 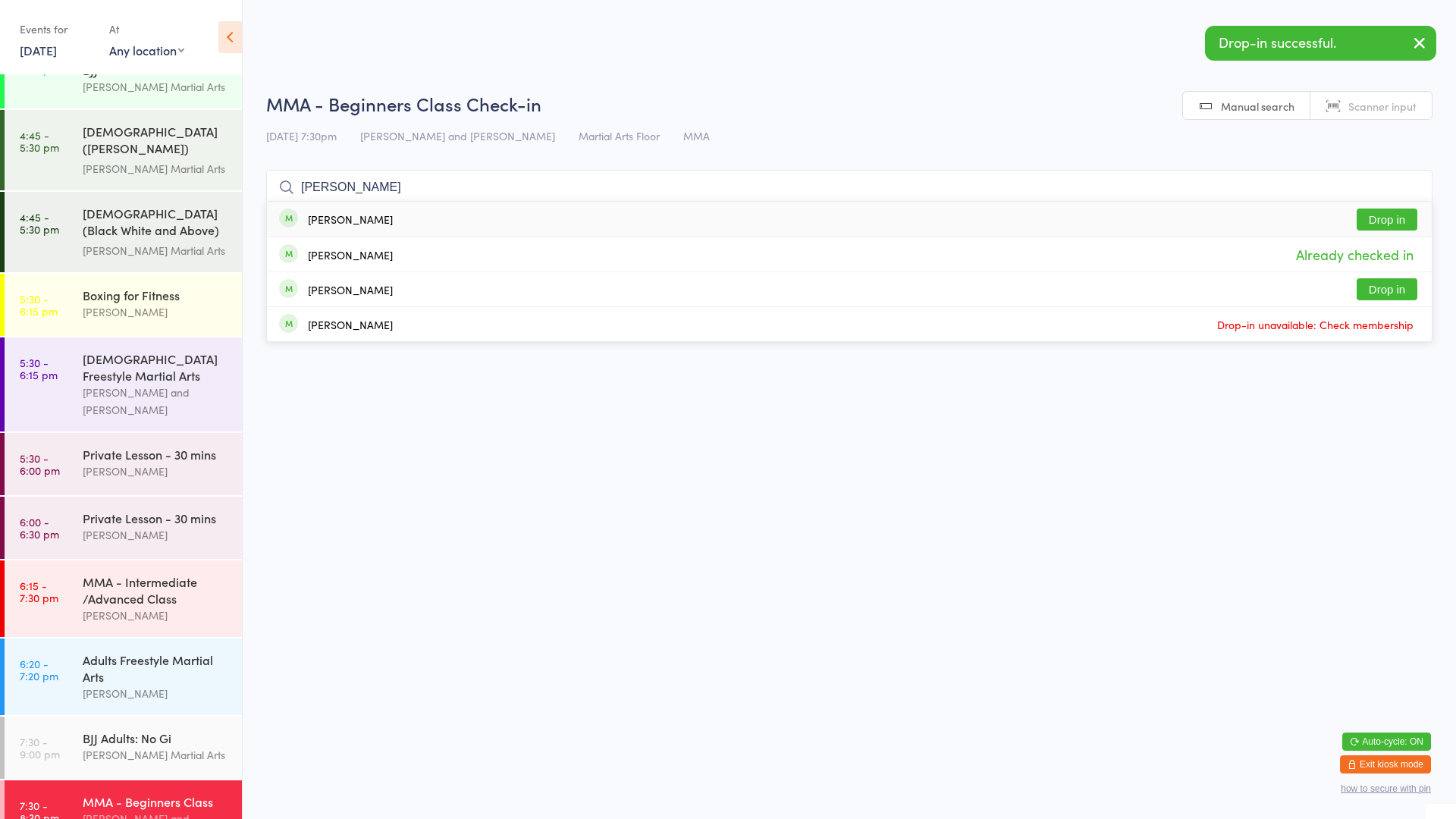 I want to click on button: how to secure with pin, so click(x=1386, y=789).